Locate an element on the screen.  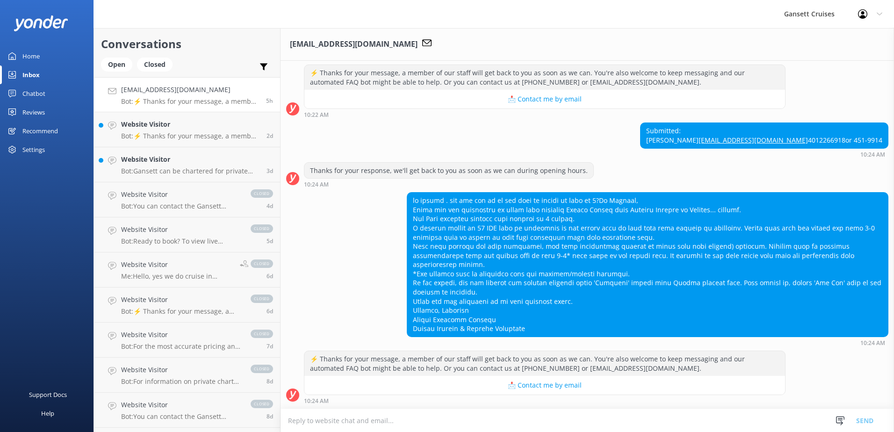
div: Support Docs is located at coordinates (48, 395).